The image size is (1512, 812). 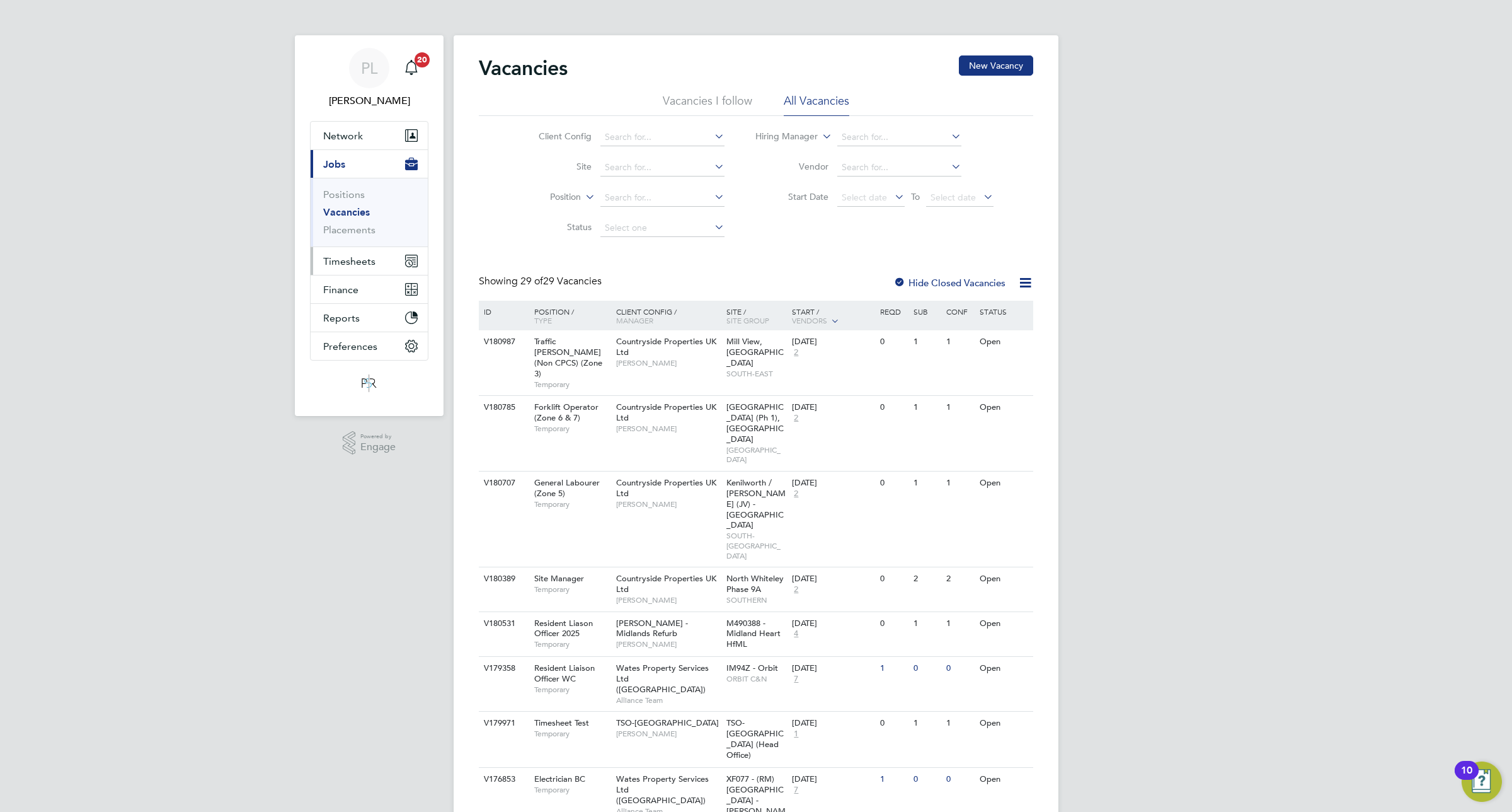 I want to click on a: Placements, so click(x=350, y=230).